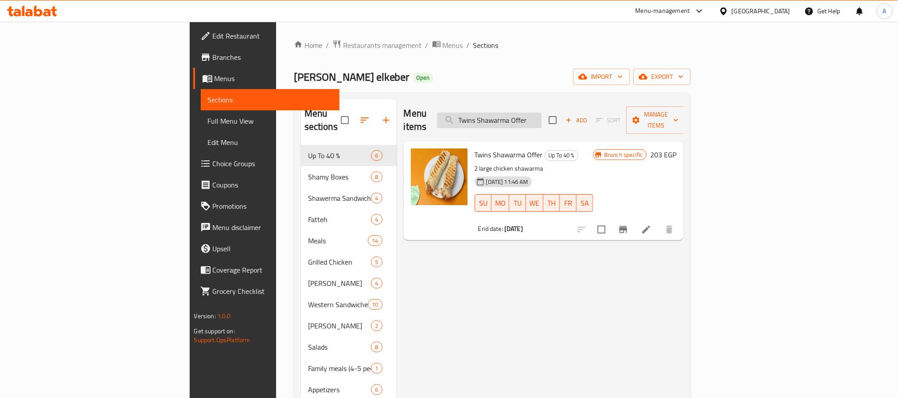 This screenshot has height=398, width=898. I want to click on div: Western Sandwiches, so click(338, 304).